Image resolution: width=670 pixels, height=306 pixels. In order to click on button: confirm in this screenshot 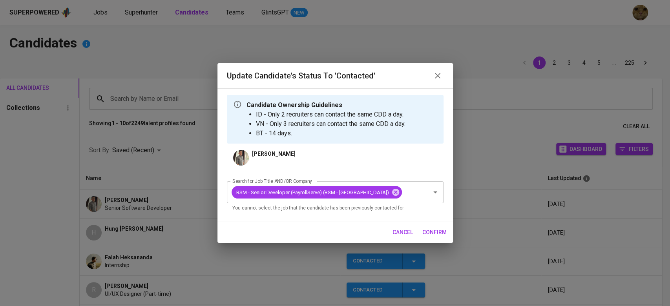, I will do `click(435, 232)`.